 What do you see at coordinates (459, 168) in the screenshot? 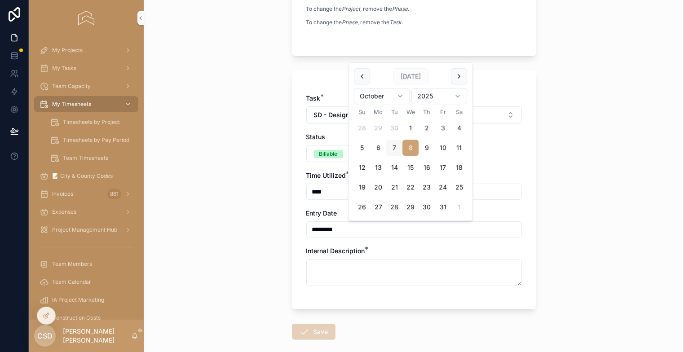
I see `button: Saturday, October 18th, 2025` at bounding box center [459, 168].